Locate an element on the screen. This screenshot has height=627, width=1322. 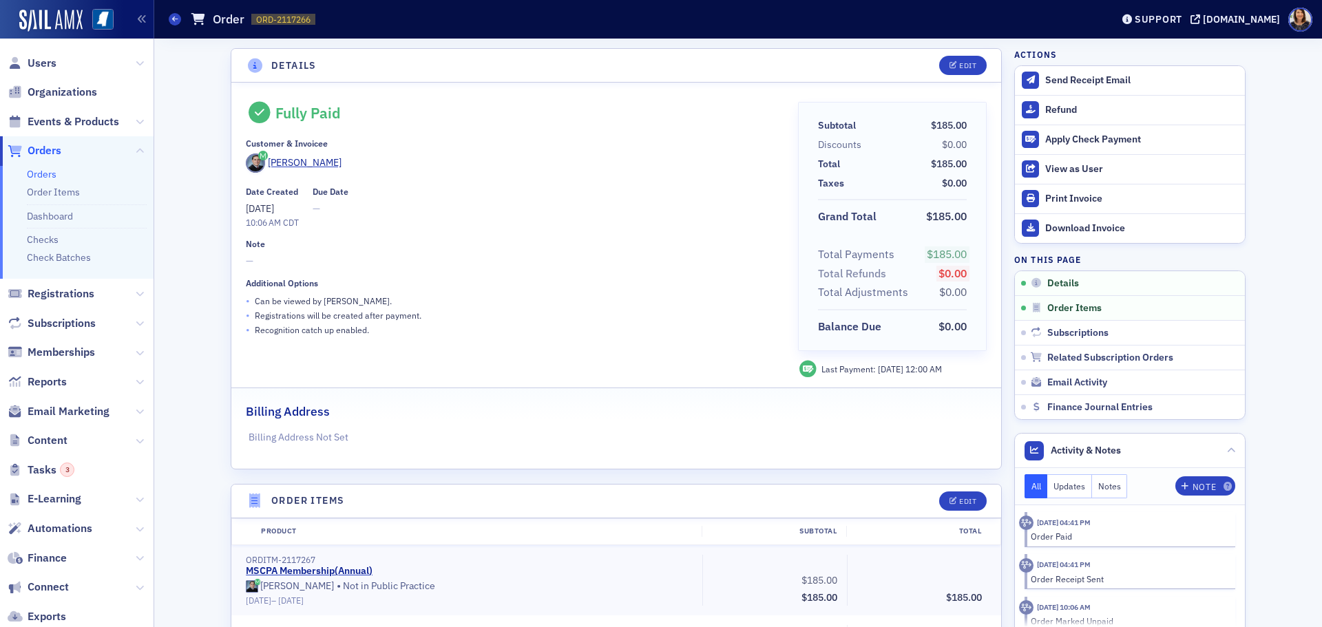
a: MSCPA Membership(Annual) is located at coordinates (309, 572).